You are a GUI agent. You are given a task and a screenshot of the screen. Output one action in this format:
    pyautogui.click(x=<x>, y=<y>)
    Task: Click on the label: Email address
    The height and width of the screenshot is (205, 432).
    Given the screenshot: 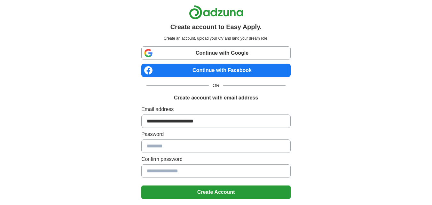 What is the action you would take?
    pyautogui.click(x=216, y=109)
    